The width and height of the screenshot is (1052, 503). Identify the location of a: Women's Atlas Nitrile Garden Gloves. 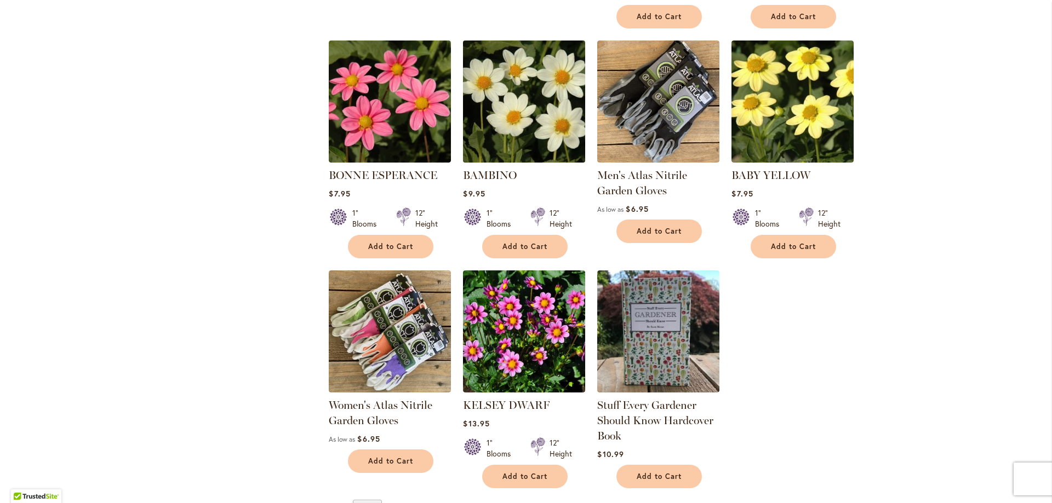
(380, 413).